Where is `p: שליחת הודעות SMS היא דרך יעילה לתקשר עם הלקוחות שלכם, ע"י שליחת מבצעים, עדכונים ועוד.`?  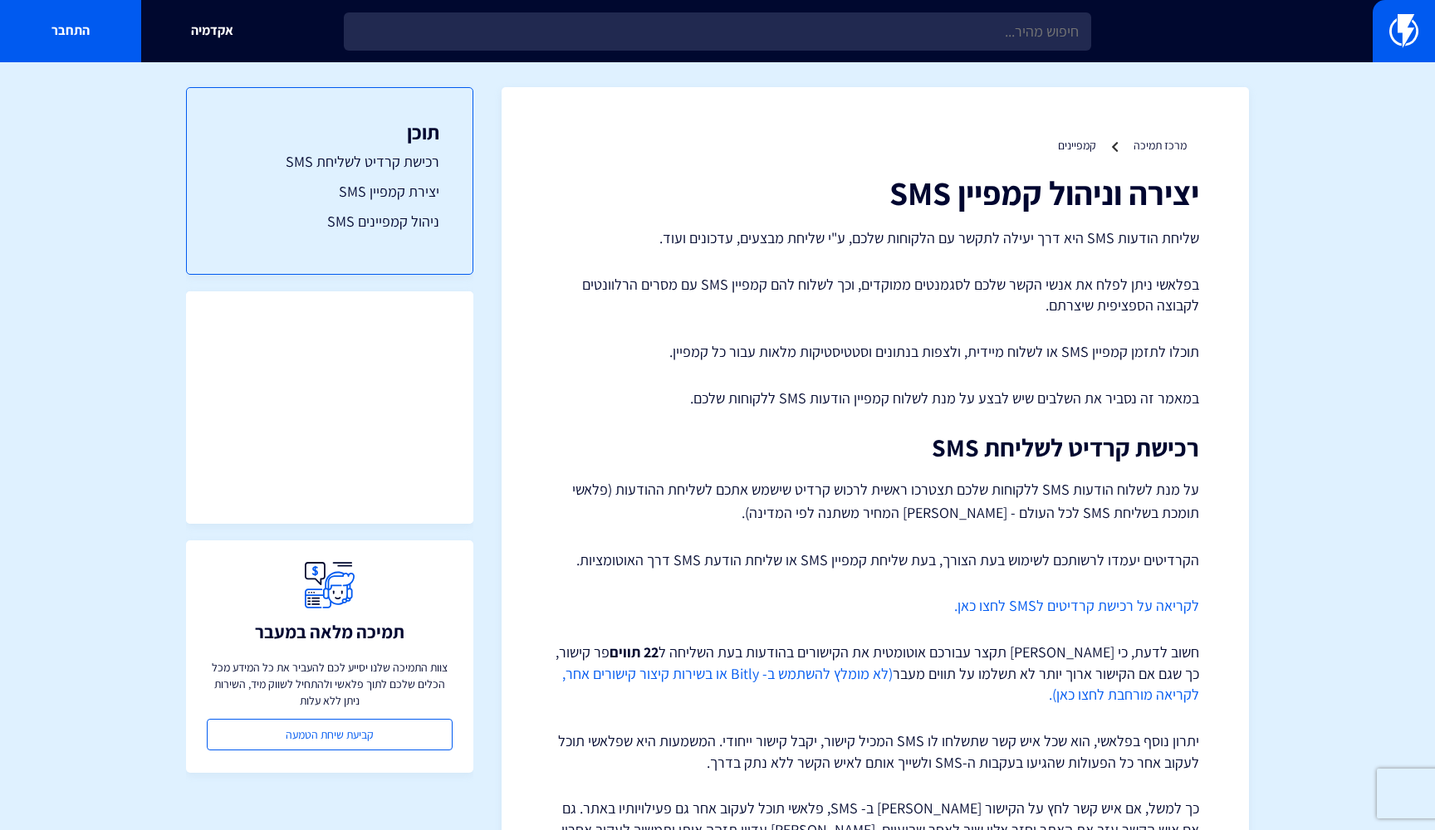
p: שליחת הודעות SMS היא דרך יעילה לתקשר עם הלקוחות שלכם, ע"י שליחת מבצעים, עדכונים ועוד. is located at coordinates (875, 238).